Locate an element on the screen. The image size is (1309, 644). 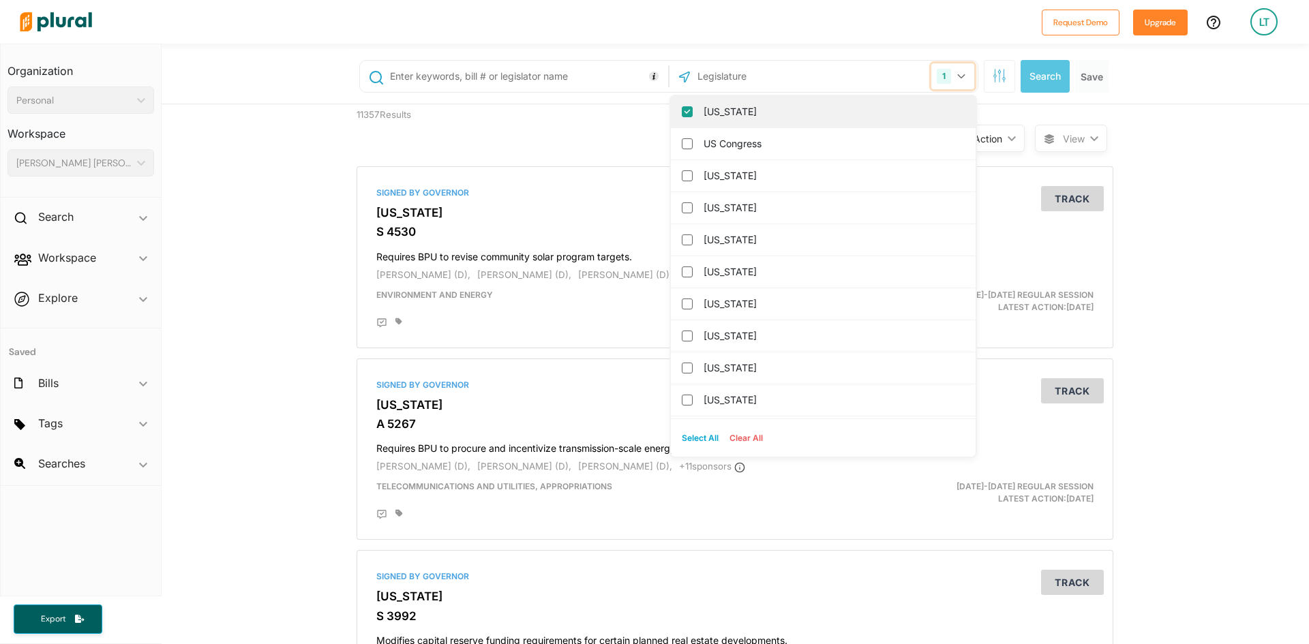
h4: Requires BPU to revise community solar program targets. is located at coordinates (735, 254).